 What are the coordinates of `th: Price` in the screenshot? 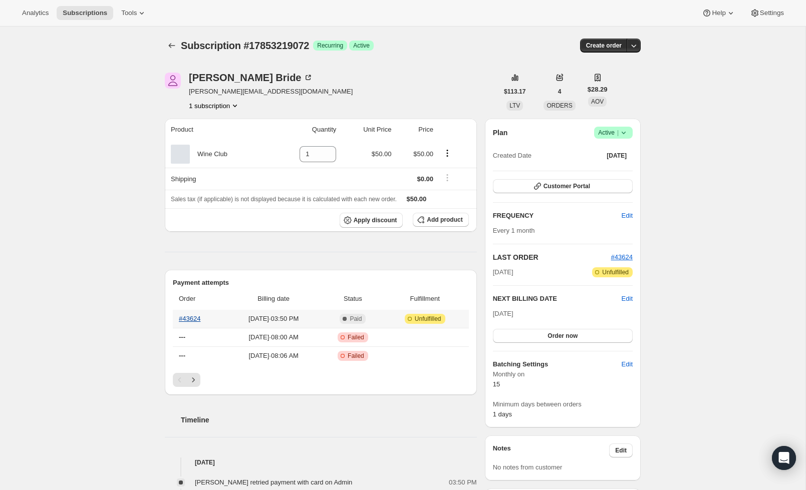 It's located at (415, 130).